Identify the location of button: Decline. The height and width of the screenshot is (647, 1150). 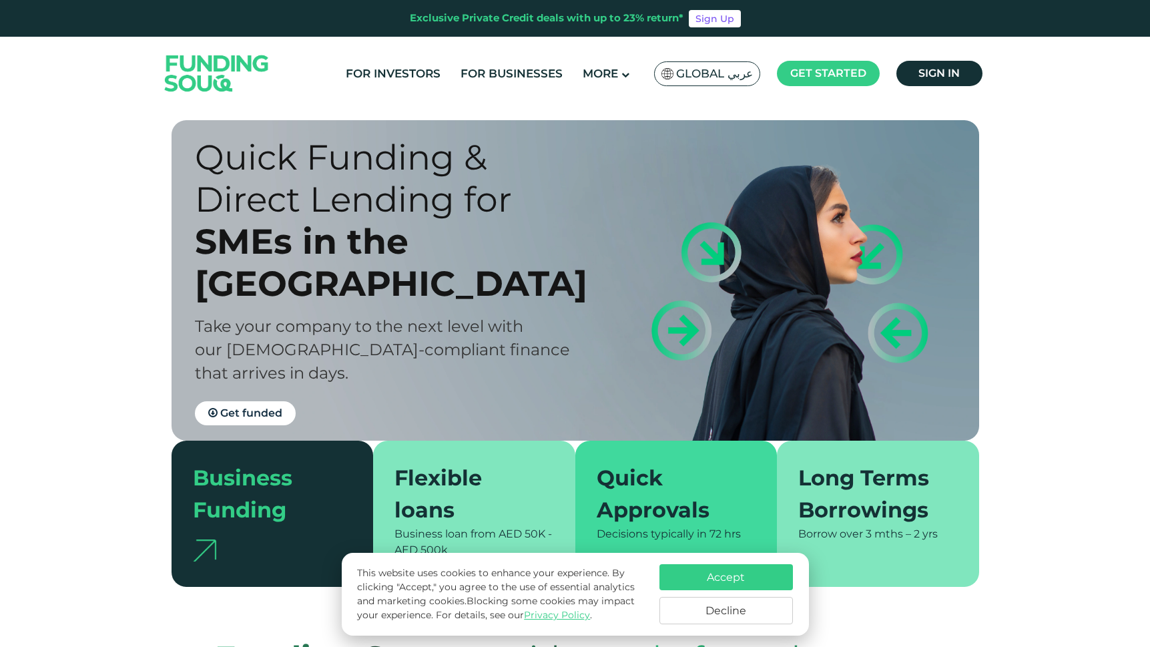
(726, 610).